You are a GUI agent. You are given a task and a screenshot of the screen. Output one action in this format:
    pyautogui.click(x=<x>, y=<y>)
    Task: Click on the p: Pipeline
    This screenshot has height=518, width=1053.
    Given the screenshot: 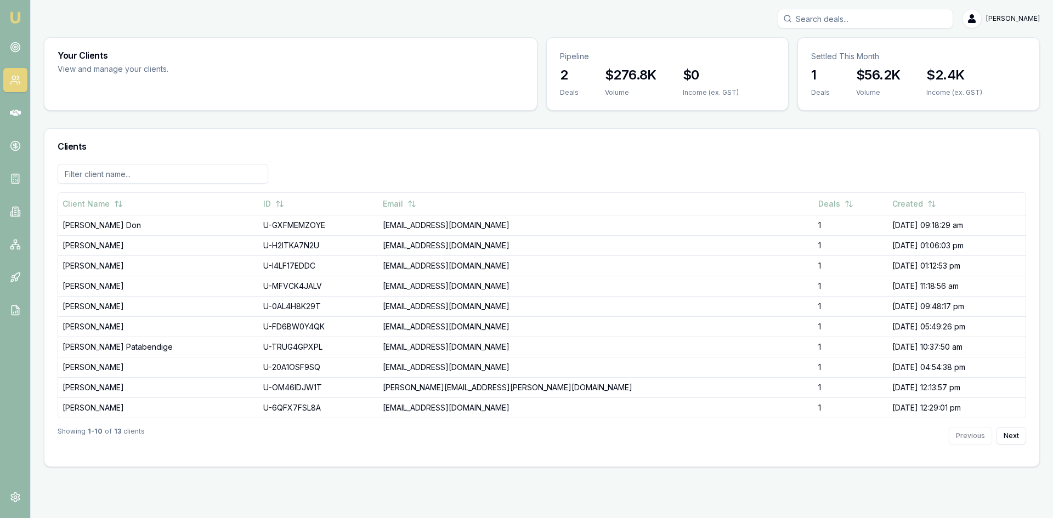 What is the action you would take?
    pyautogui.click(x=667, y=56)
    